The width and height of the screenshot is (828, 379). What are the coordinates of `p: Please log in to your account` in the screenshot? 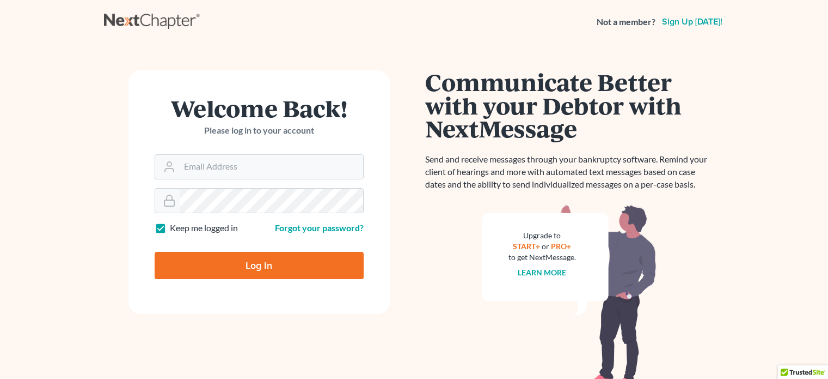 It's located at (259, 130).